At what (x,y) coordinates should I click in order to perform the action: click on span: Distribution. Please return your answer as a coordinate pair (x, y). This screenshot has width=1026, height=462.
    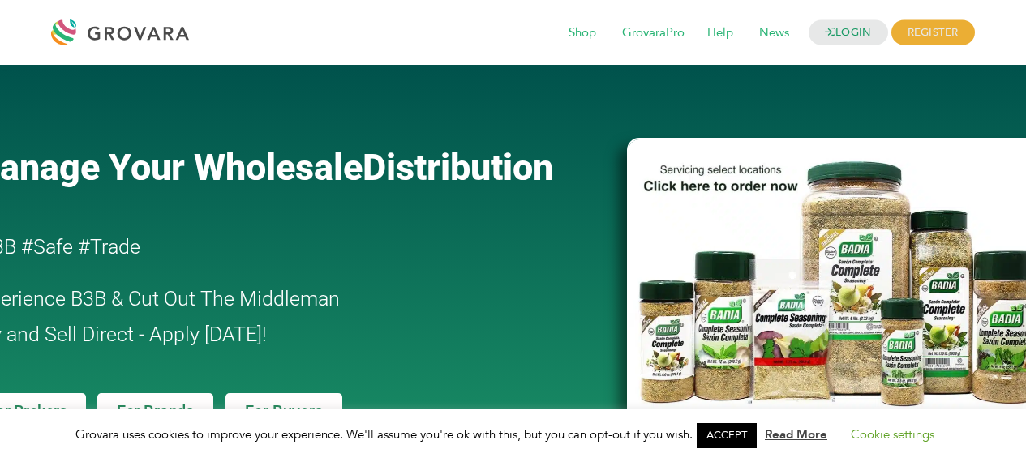
    Looking at the image, I should click on (458, 167).